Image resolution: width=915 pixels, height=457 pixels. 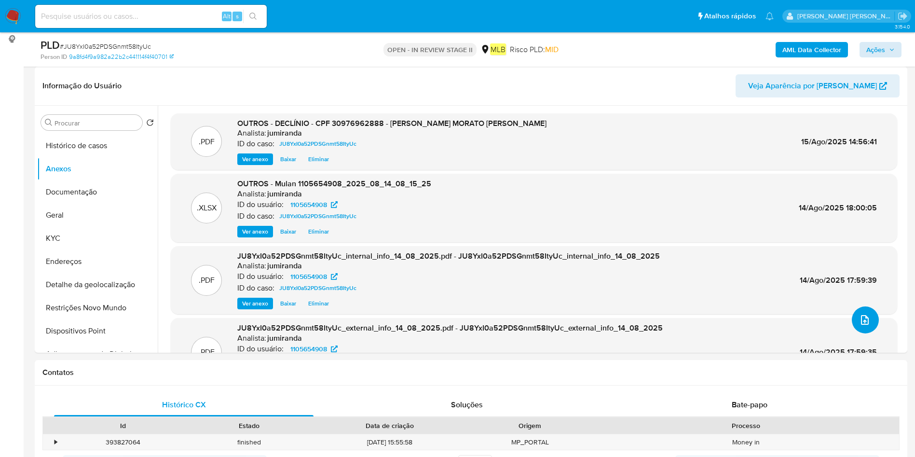 I want to click on span: s, so click(x=237, y=16).